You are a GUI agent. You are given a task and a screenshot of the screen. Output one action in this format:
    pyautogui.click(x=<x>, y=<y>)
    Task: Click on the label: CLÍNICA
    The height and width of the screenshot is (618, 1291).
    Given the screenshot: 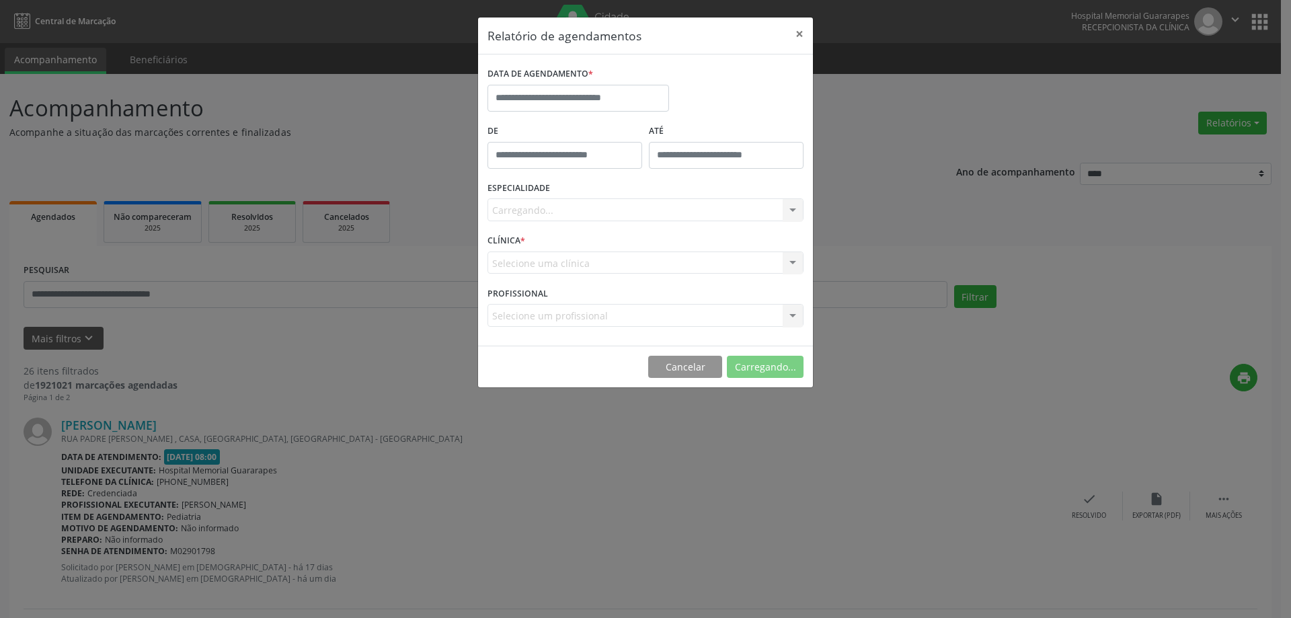 What is the action you would take?
    pyautogui.click(x=506, y=241)
    